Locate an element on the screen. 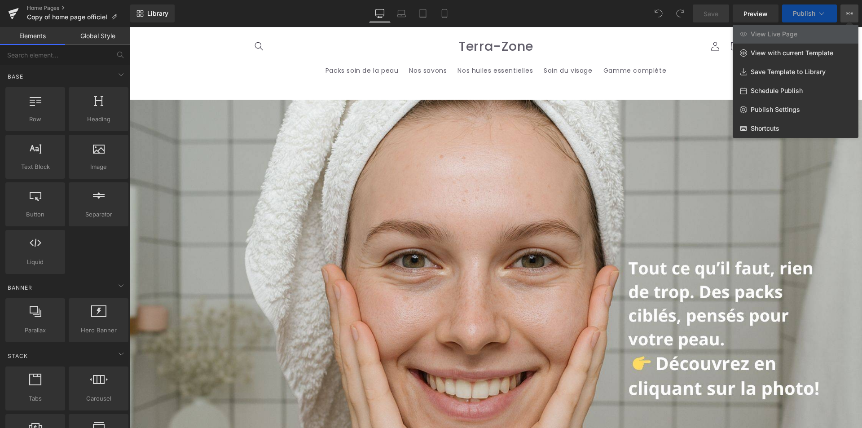 This screenshot has width=862, height=428. span: Copy of home page officiel is located at coordinates (67, 17).